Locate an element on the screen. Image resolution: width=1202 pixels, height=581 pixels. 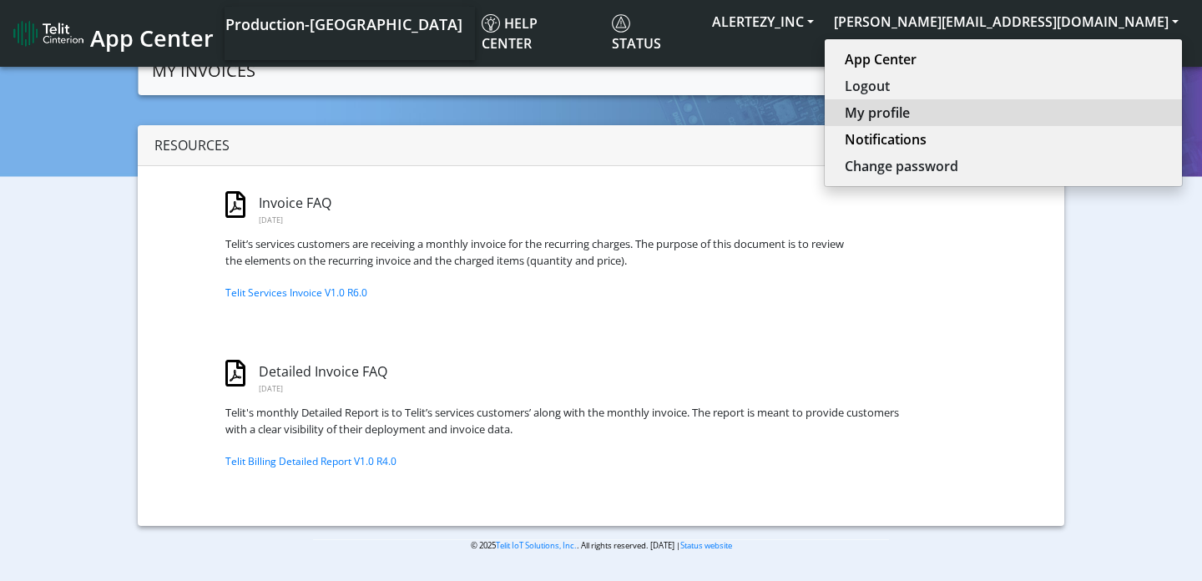
span: App Center is located at coordinates (152, 38).